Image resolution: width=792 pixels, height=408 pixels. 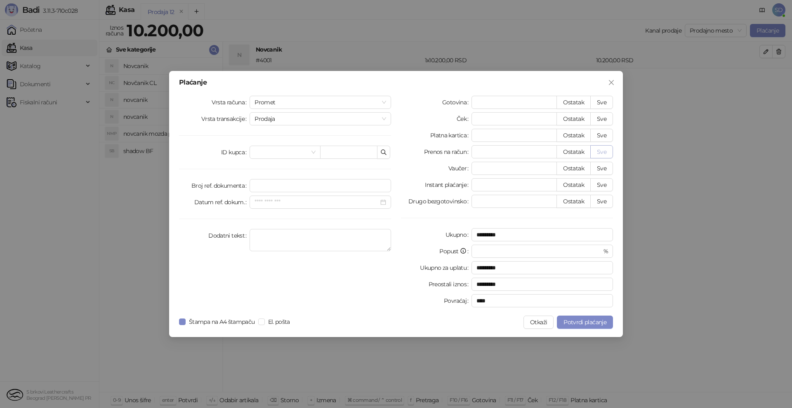 I want to click on button: Close, so click(x=611, y=82).